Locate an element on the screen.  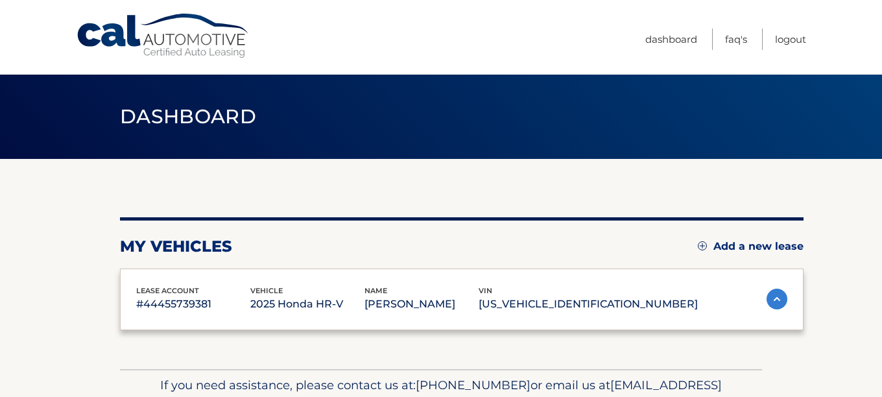
span: Dashboard is located at coordinates (188, 116).